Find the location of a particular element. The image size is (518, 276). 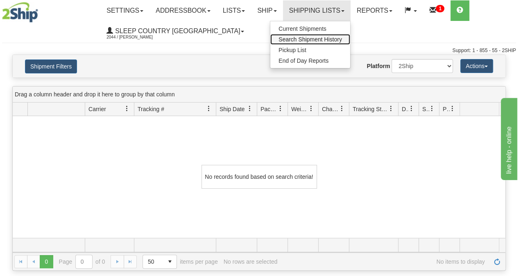

span: Page sizes drop down is located at coordinates (160, 261).